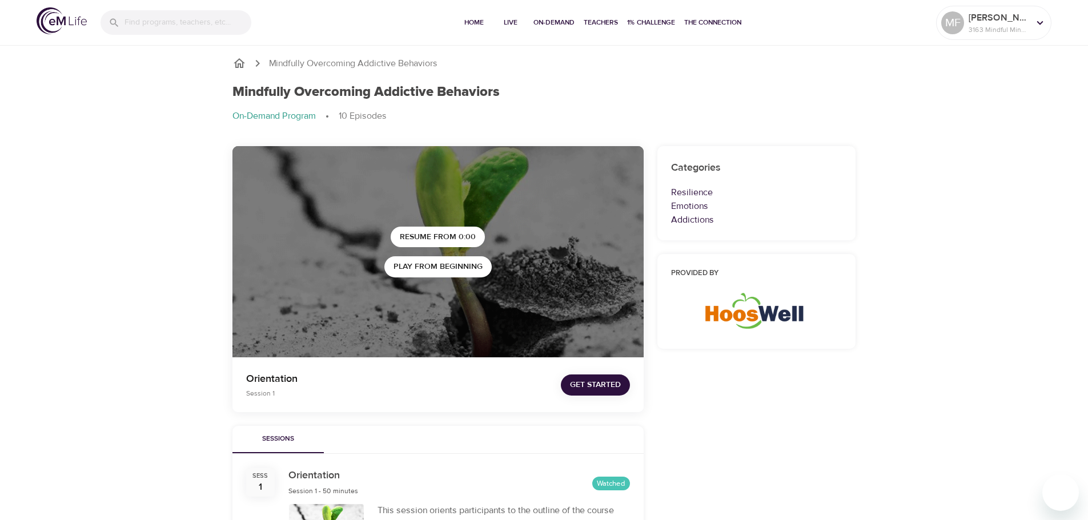 The image size is (1088, 520). What do you see at coordinates (510, 22) in the screenshot?
I see `span: Live` at bounding box center [510, 22].